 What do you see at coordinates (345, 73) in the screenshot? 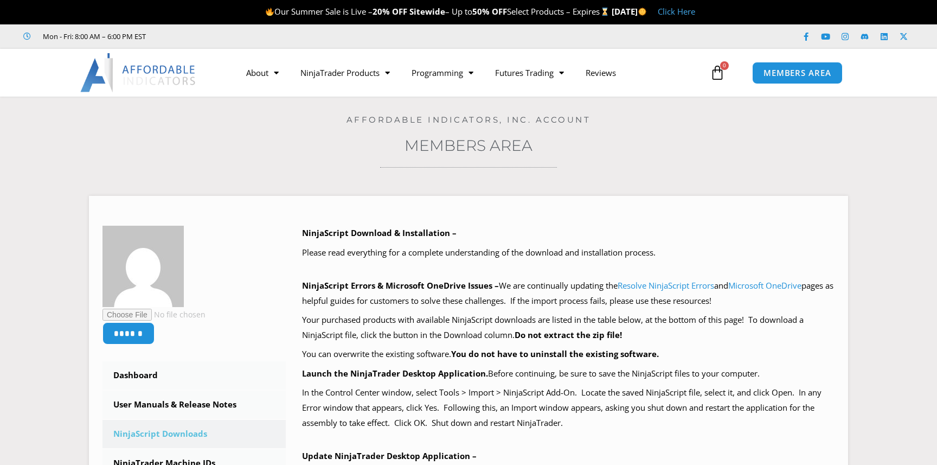
I see `a: NinjaTrader Products` at bounding box center [345, 73].